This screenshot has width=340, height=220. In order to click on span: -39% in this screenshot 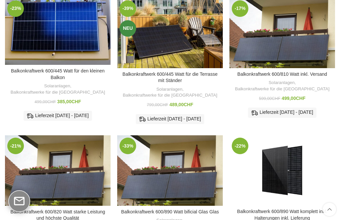, I will do `click(128, 9)`.